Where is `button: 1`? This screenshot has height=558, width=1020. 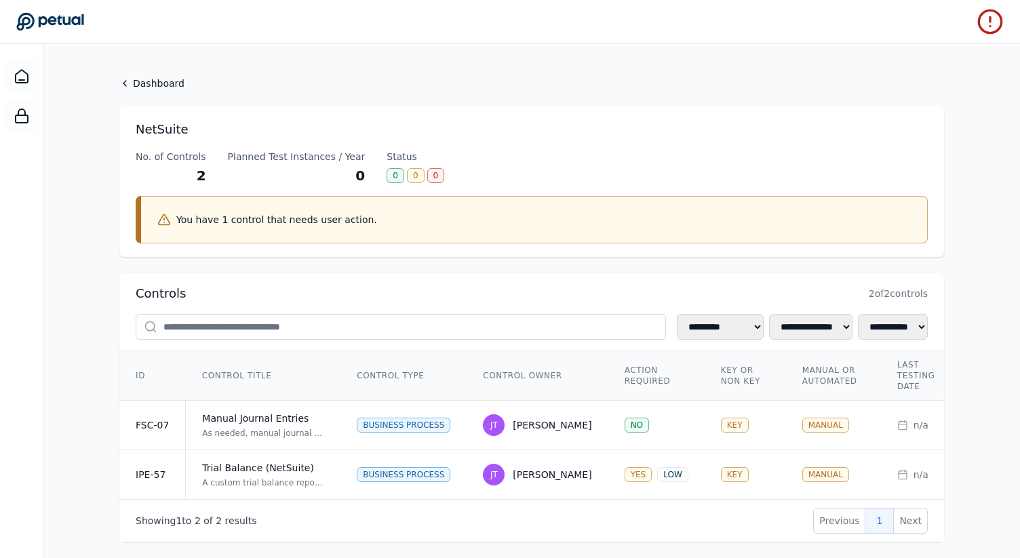
button: 1 is located at coordinates (879, 521).